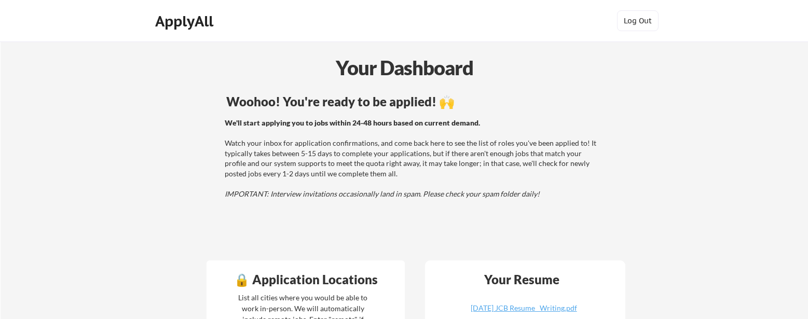  What do you see at coordinates (404, 67) in the screenshot?
I see `div: Your Dashboard` at bounding box center [404, 67].